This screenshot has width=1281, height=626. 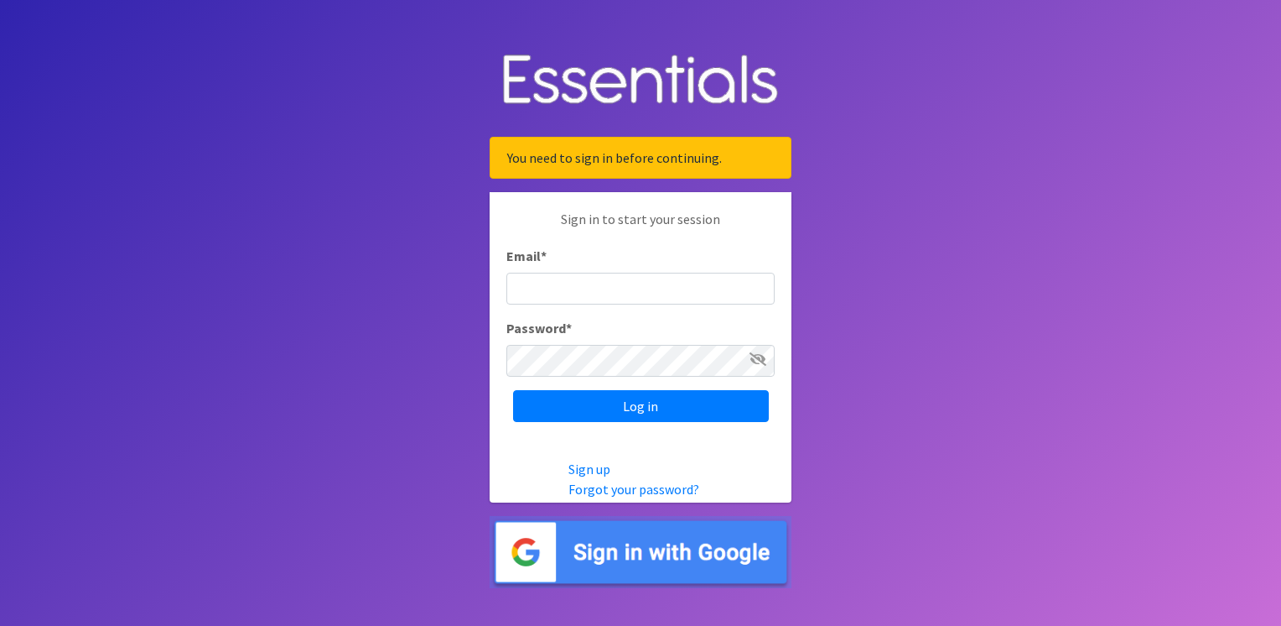 What do you see at coordinates (539, 328) in the screenshot?
I see `label: Password` at bounding box center [539, 328].